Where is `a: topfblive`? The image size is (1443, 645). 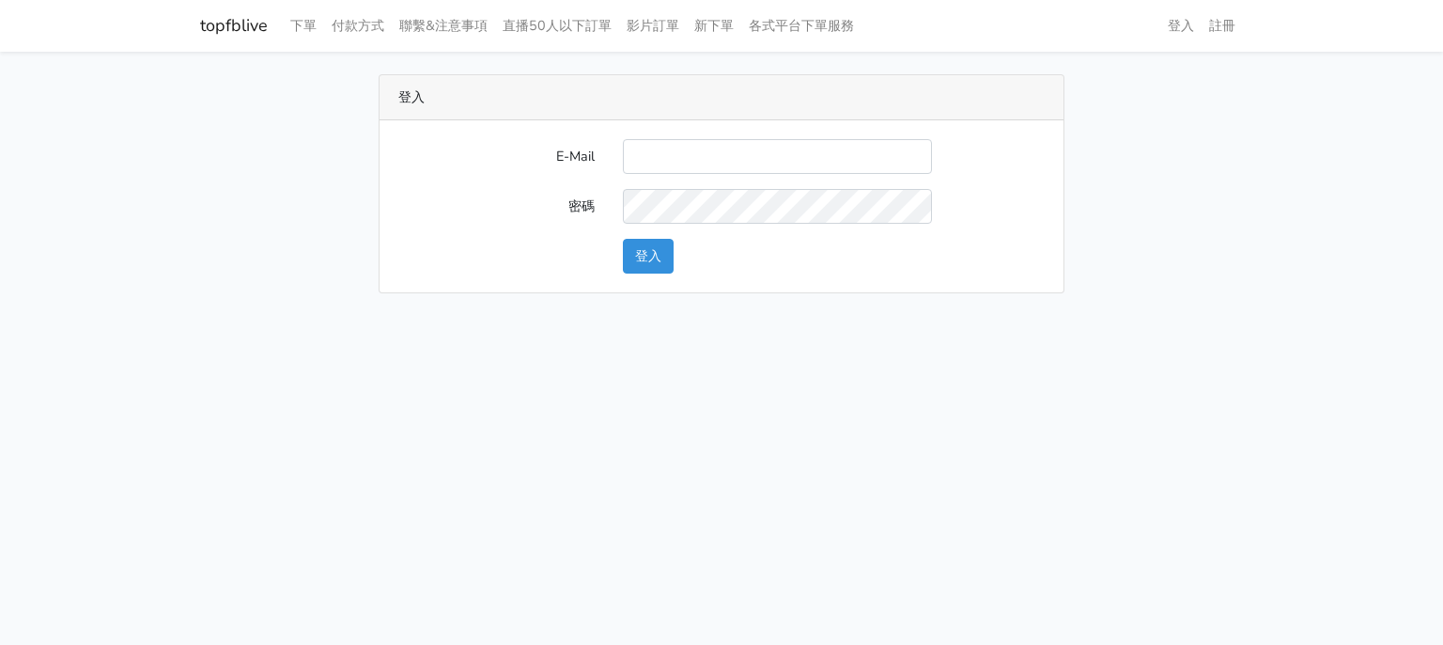
a: topfblive is located at coordinates (234, 25).